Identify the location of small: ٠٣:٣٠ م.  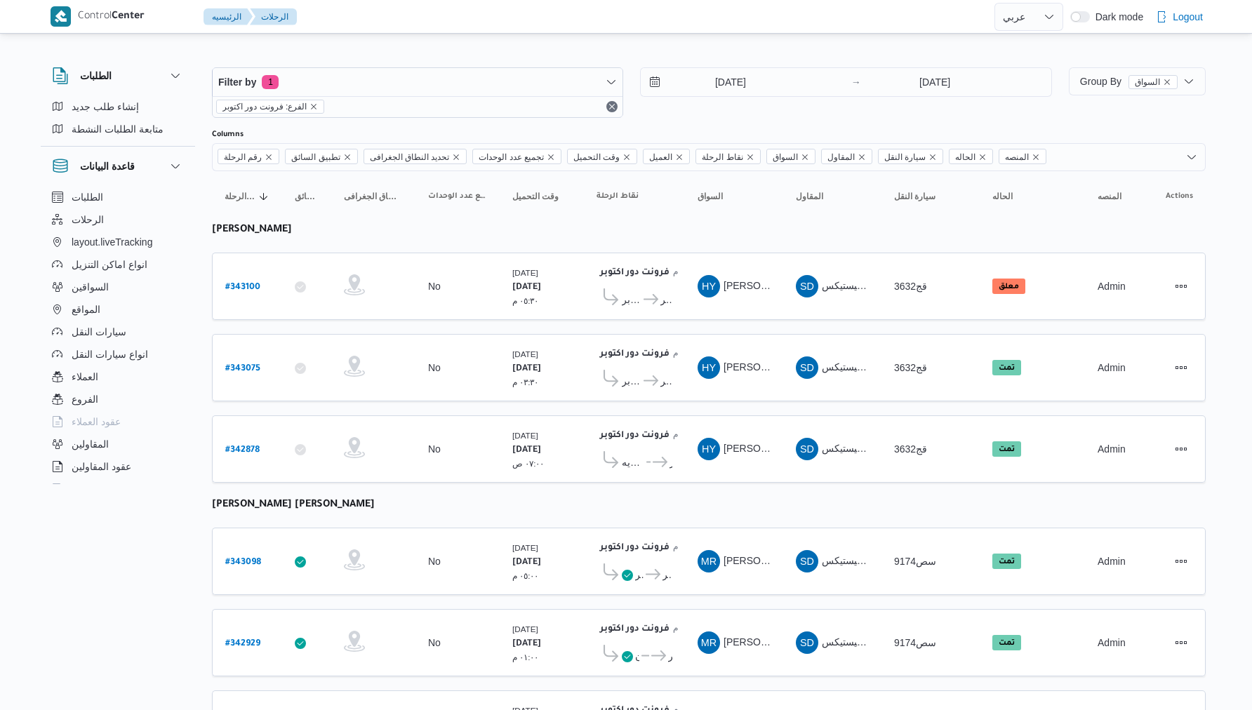
(526, 382).